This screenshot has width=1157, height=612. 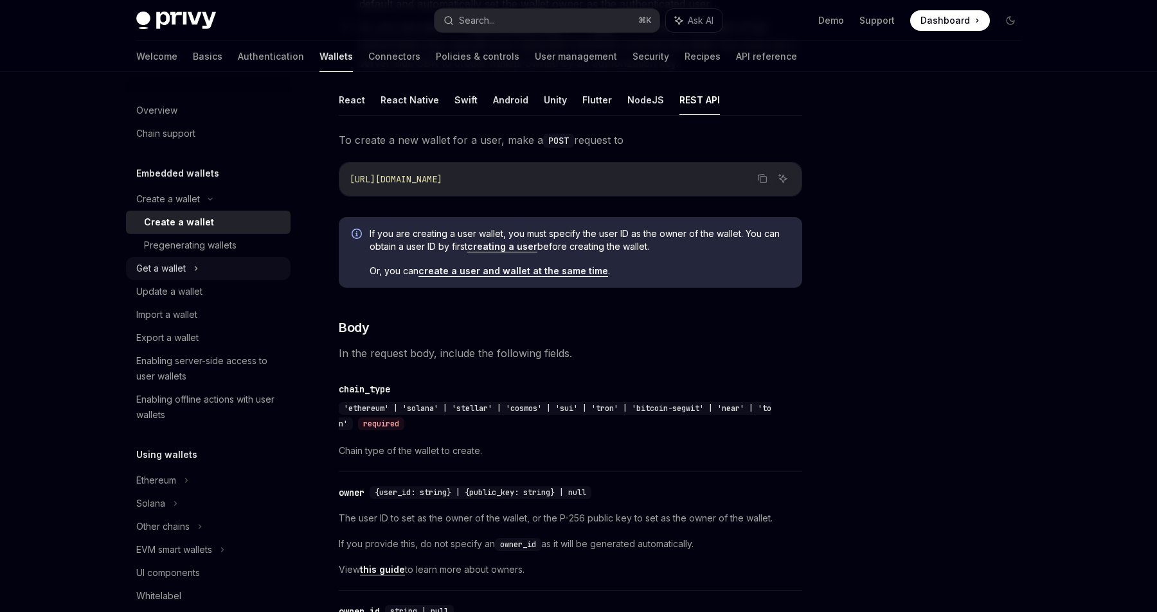 What do you see at coordinates (555, 100) in the screenshot?
I see `button: Unity` at bounding box center [555, 100].